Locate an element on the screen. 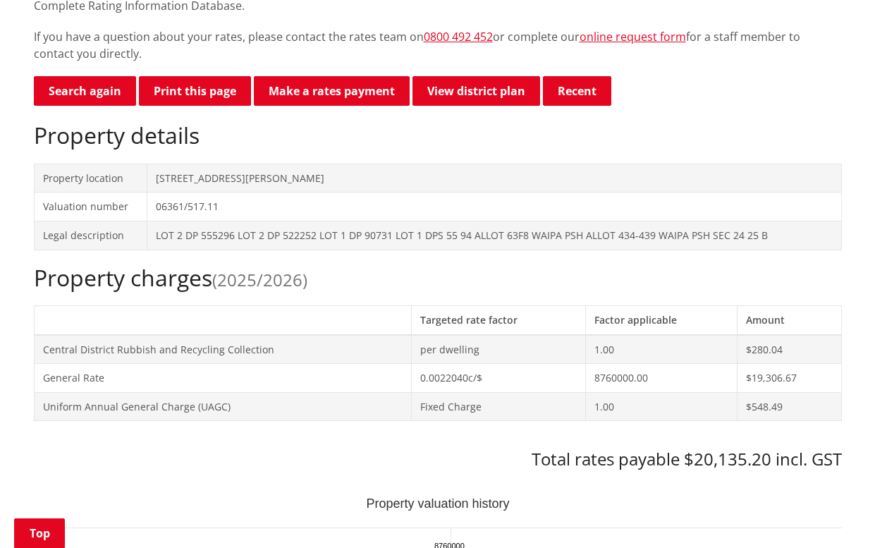 This screenshot has width=875, height=548. td: Valuation number is located at coordinates (90, 207).